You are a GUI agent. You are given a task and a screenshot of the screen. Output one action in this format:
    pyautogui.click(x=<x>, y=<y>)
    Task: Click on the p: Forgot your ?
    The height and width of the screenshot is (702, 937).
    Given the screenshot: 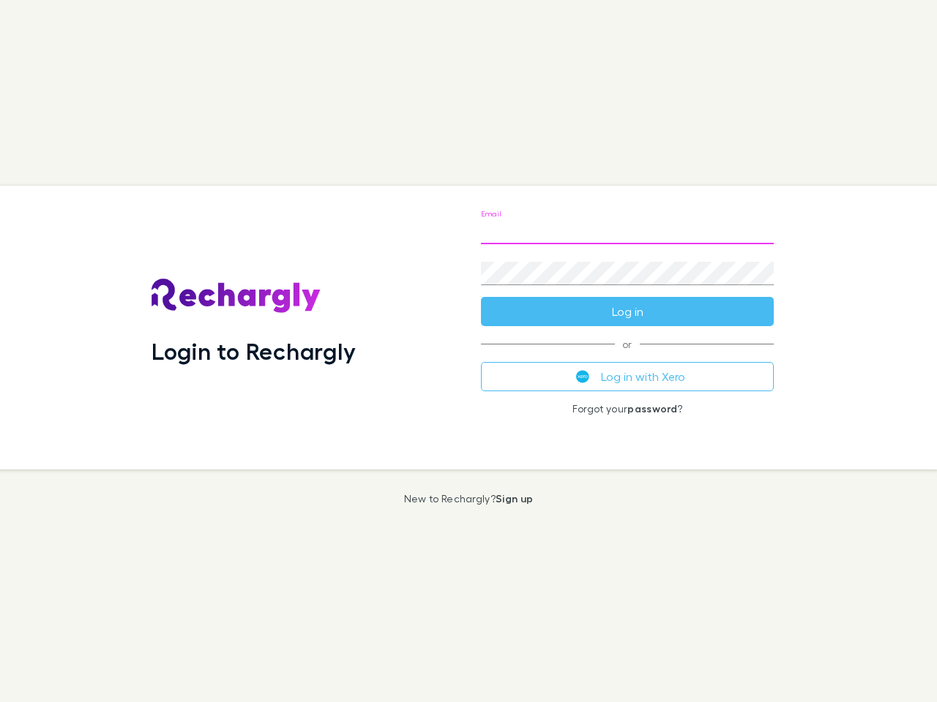 What is the action you would take?
    pyautogui.click(x=627, y=409)
    